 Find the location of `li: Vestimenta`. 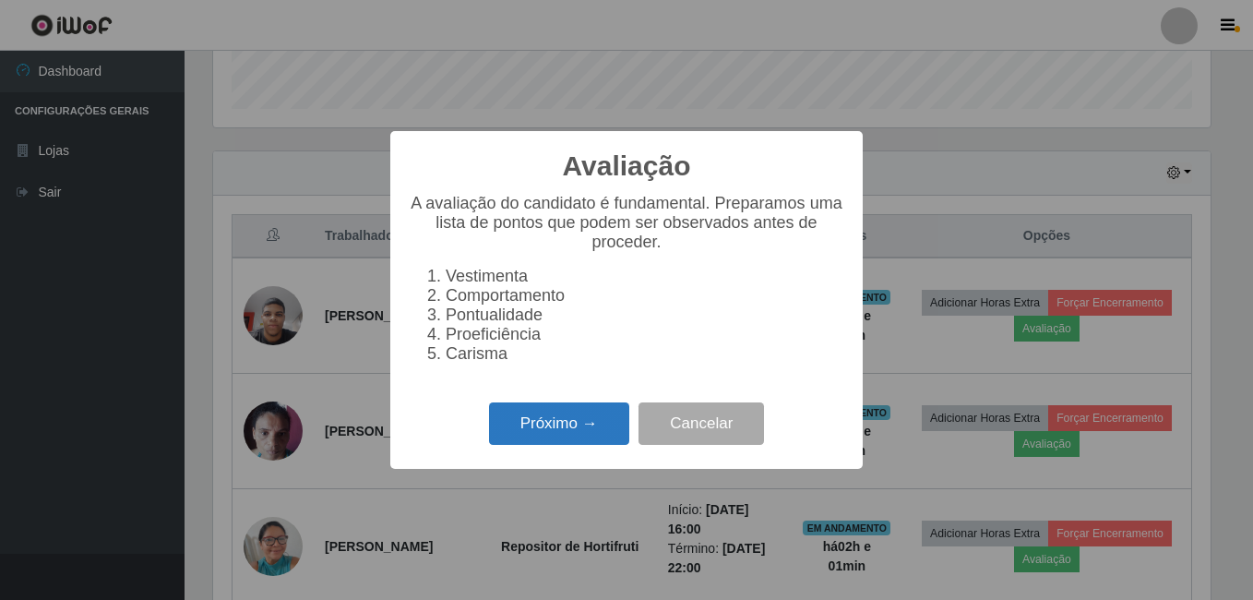

li: Vestimenta is located at coordinates (645, 276).